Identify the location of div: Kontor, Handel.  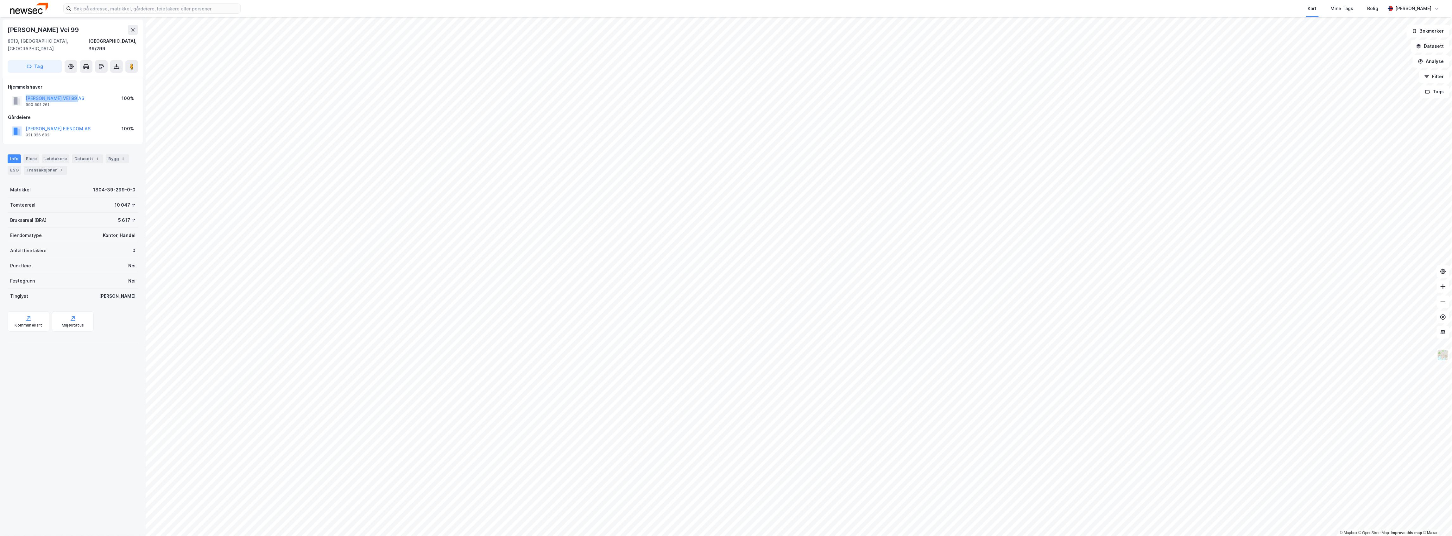
(119, 236).